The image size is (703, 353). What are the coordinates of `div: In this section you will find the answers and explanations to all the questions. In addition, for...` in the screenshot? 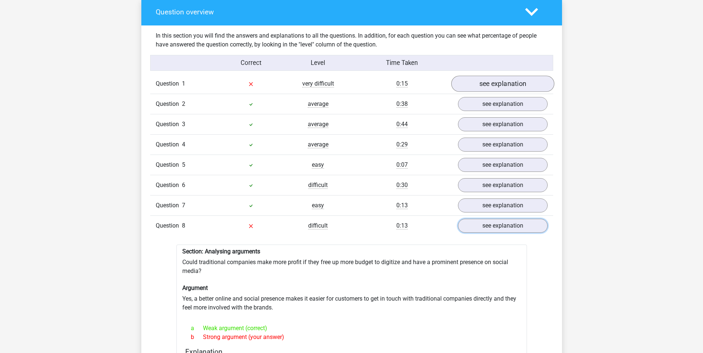 It's located at (352, 40).